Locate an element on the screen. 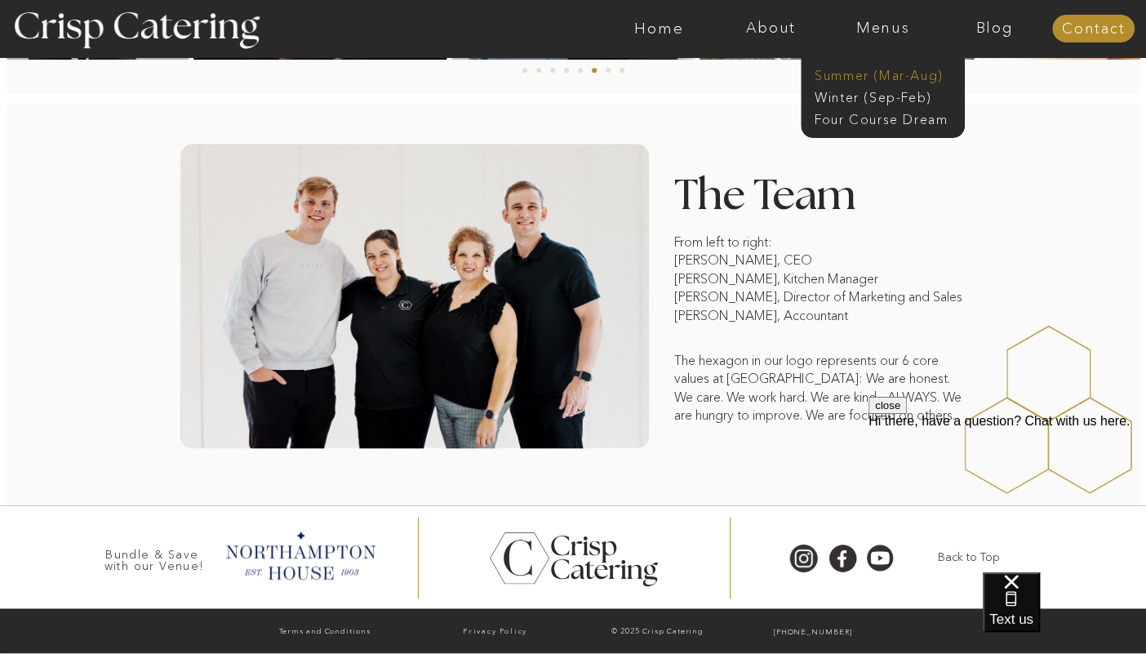  li: Page dot 6 is located at coordinates (594, 70).